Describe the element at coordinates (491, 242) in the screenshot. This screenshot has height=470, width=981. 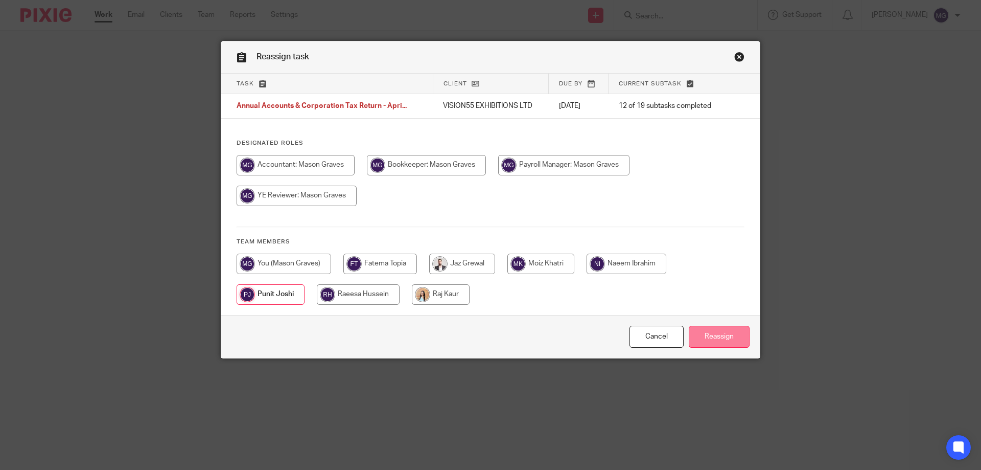
I see `h4: Team members` at that location.